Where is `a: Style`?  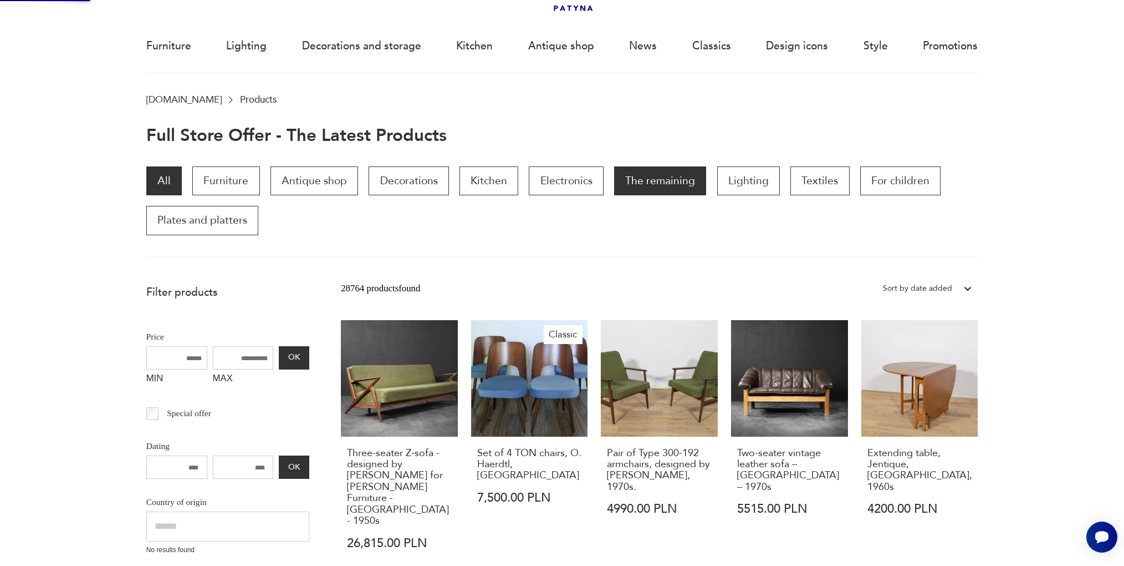
a: Style is located at coordinates (876, 46).